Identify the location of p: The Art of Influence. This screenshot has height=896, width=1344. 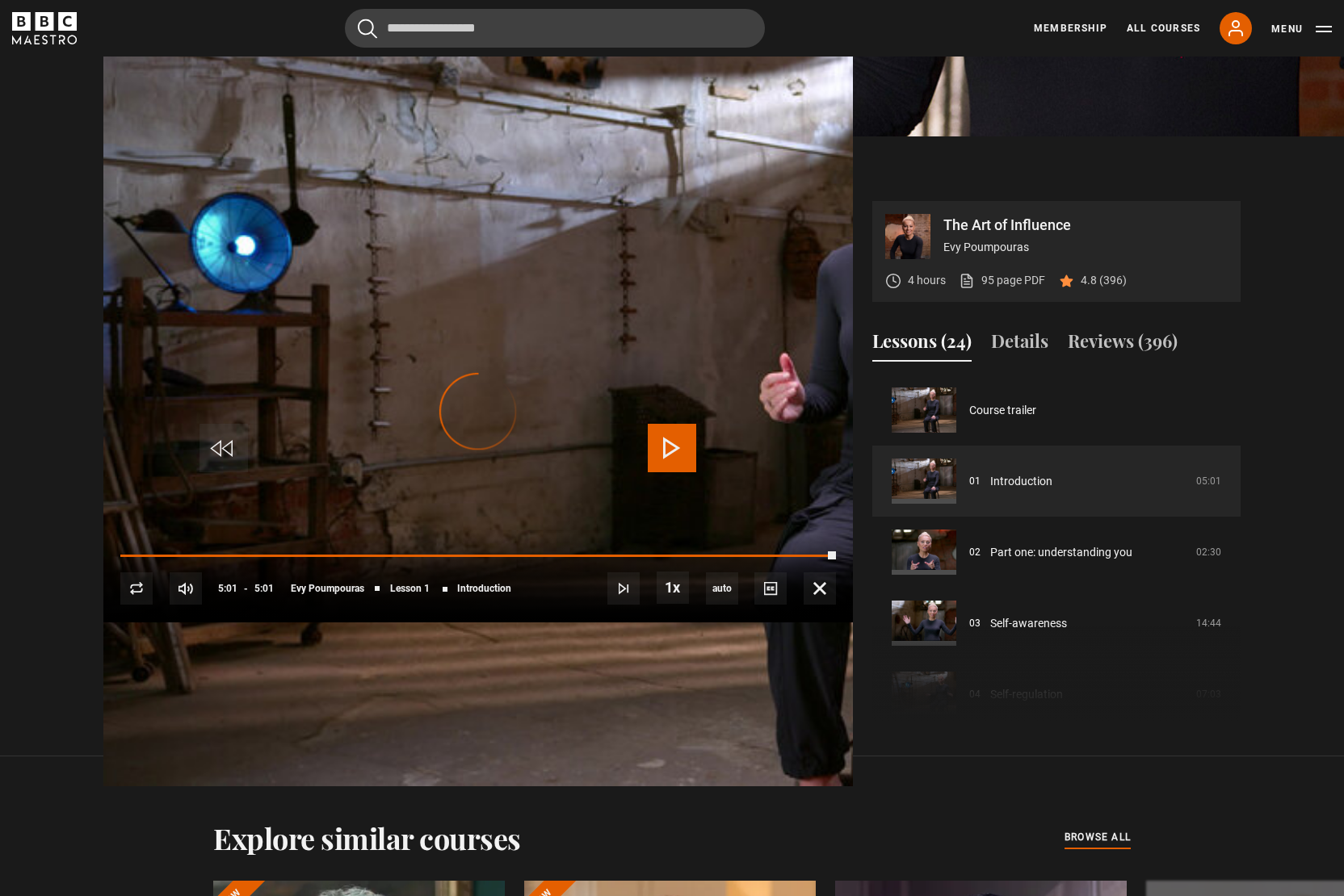
(1085, 226).